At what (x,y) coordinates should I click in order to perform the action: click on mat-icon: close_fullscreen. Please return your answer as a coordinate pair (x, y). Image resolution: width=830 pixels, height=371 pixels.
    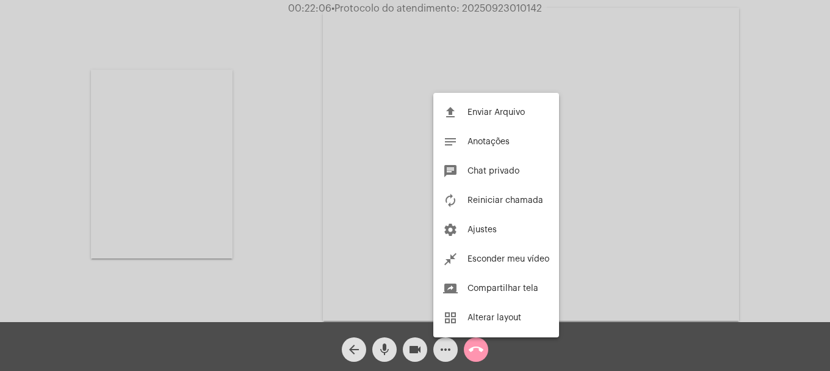
    Looking at the image, I should click on (451, 259).